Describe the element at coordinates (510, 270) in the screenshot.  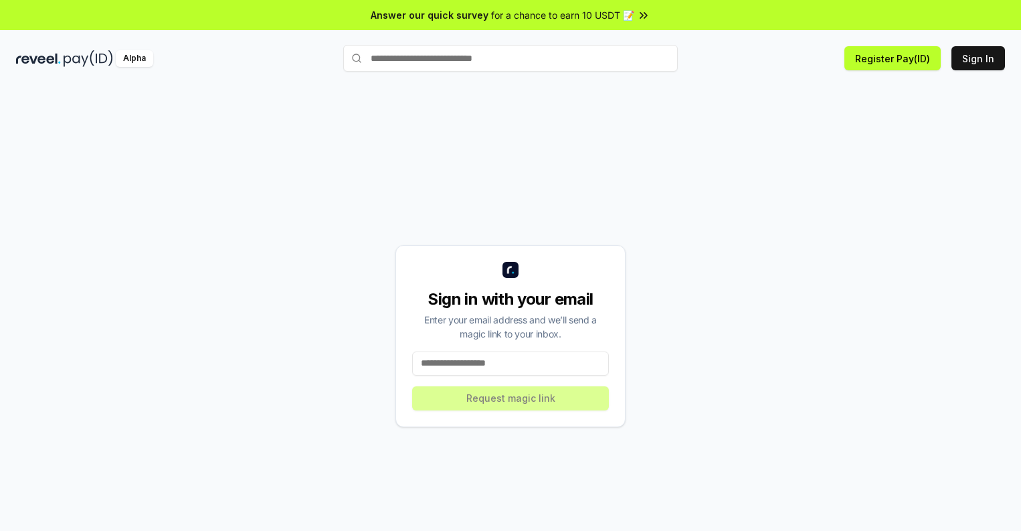
I see `img: logo_small` at that location.